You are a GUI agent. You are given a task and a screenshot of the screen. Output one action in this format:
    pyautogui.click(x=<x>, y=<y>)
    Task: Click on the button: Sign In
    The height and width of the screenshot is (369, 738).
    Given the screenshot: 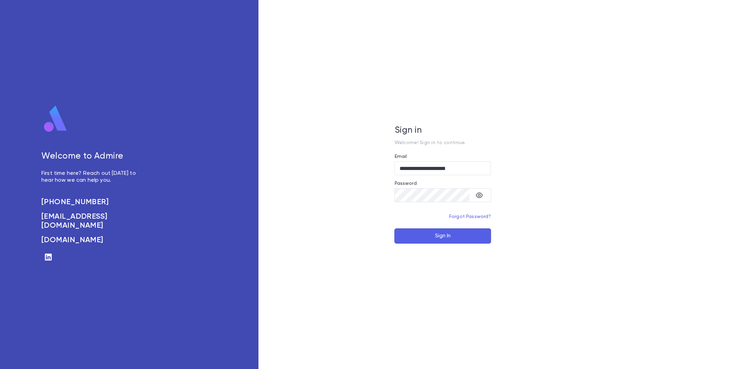 What is the action you would take?
    pyautogui.click(x=443, y=236)
    